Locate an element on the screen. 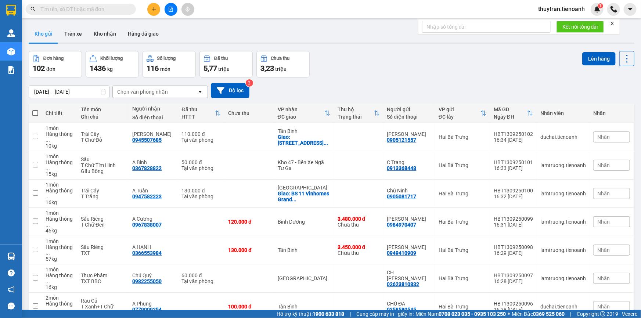 The image size is (641, 318). div: TXT BBC is located at coordinates (103, 281).